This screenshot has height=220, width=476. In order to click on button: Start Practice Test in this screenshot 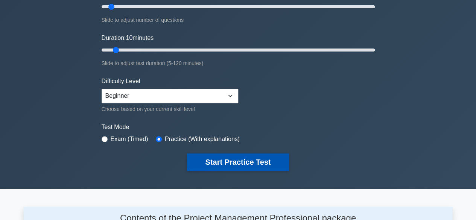, I will do `click(238, 162)`.